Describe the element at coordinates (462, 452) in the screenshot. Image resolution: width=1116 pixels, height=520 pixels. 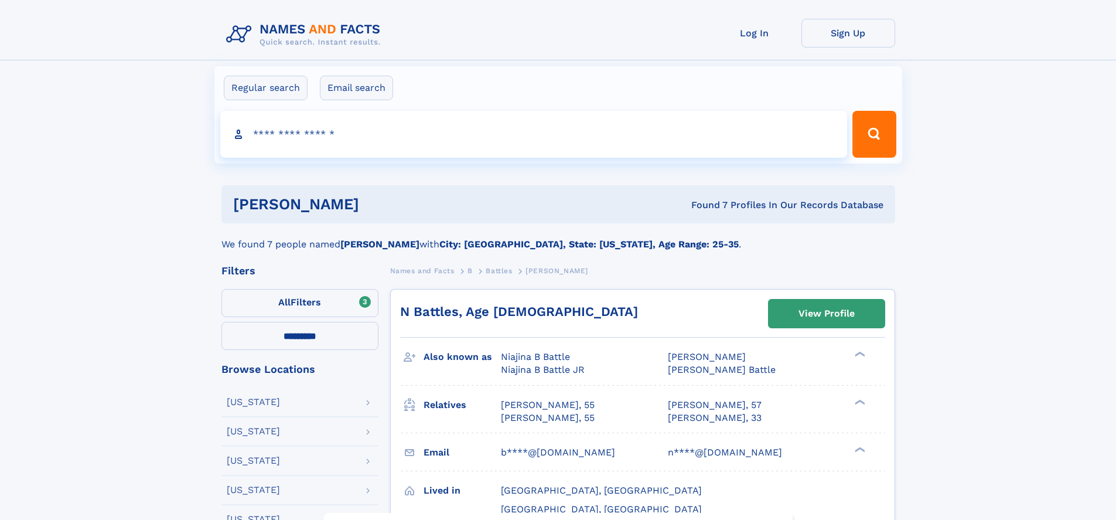
I see `h3: Email` at that location.